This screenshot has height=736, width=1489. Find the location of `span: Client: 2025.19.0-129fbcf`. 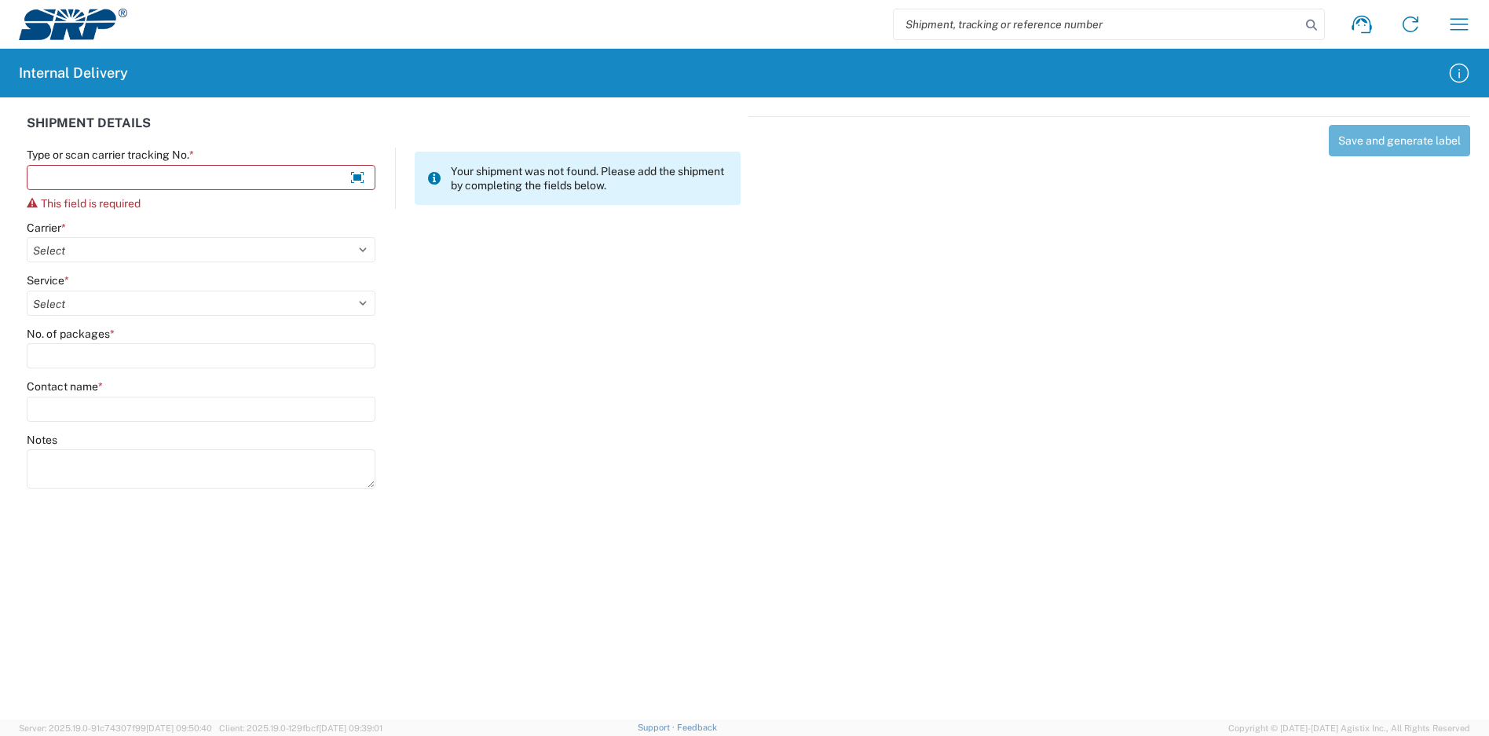

span: Client: 2025.19.0-129fbcf is located at coordinates (301, 728).